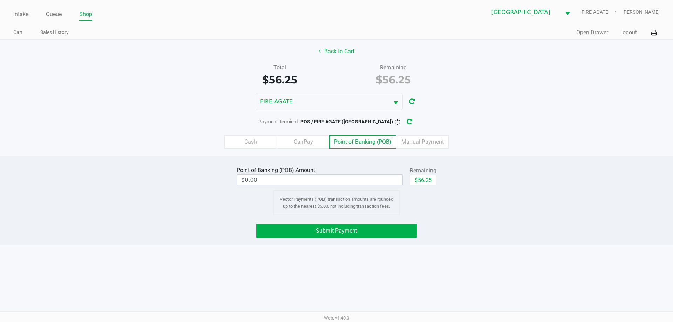  I want to click on button: Open Drawer, so click(592, 33).